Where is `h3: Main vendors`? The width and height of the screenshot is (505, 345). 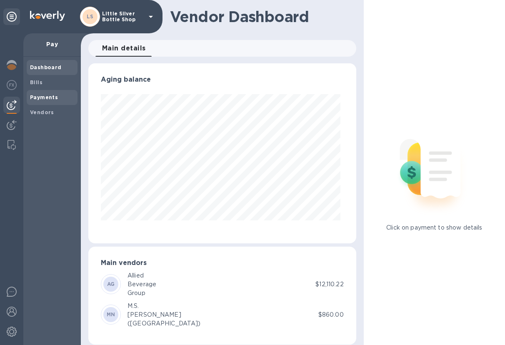 h3: Main vendors is located at coordinates (222, 263).